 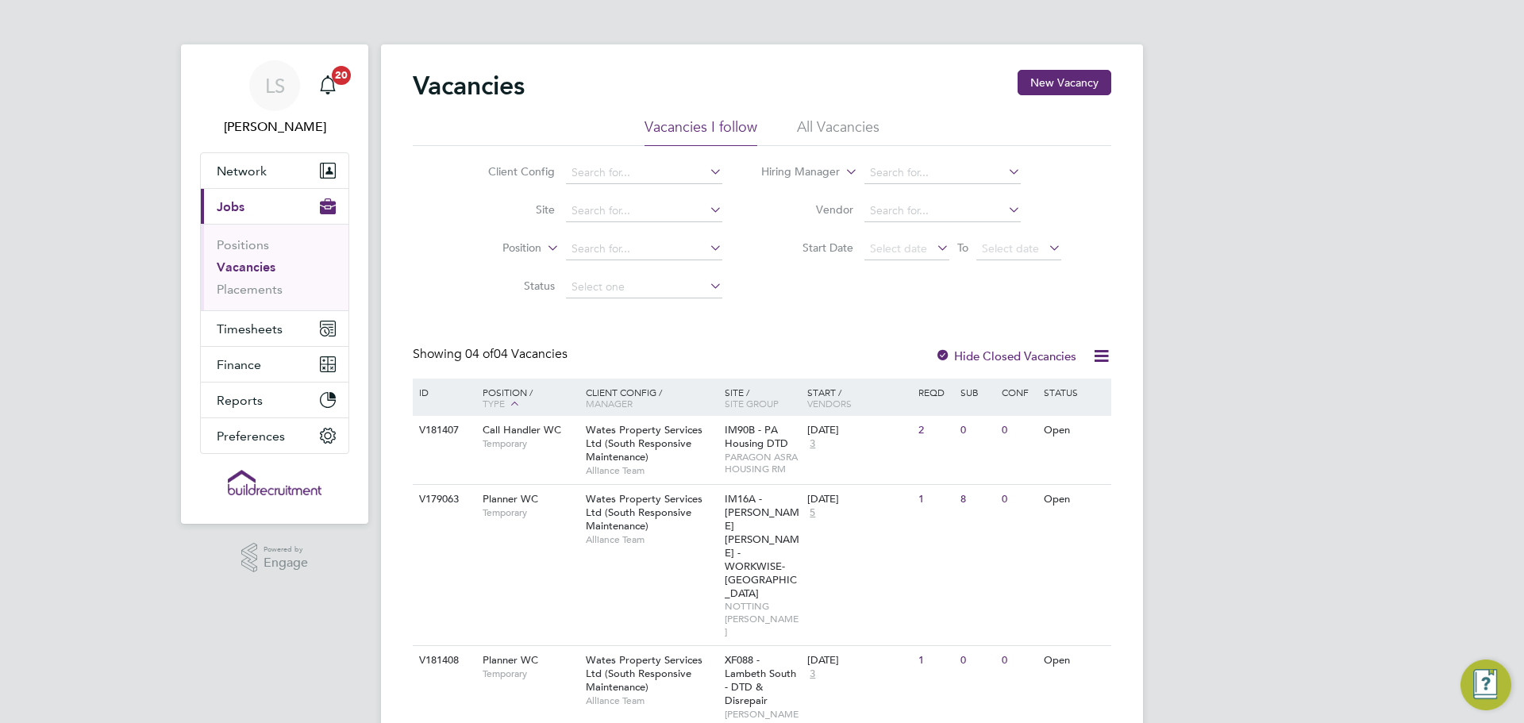 What do you see at coordinates (246, 267) in the screenshot?
I see `a: Vacancies` at bounding box center [246, 267].